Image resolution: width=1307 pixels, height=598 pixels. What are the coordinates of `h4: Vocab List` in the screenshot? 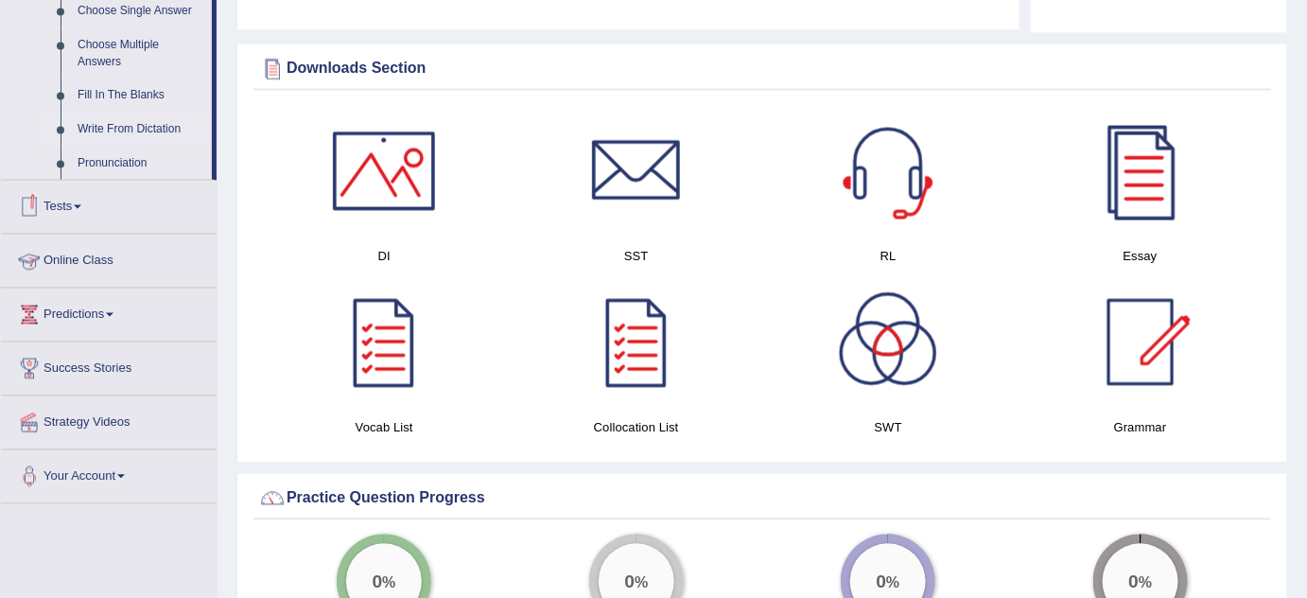 It's located at (384, 428).